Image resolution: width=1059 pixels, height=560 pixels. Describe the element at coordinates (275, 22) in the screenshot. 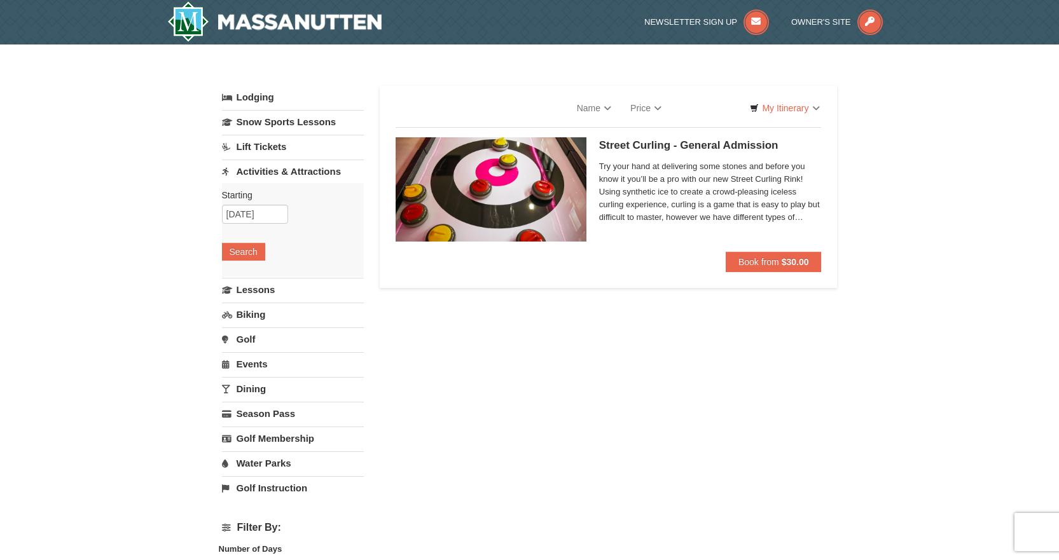

I see `img: Massanutten Resort Logo` at that location.